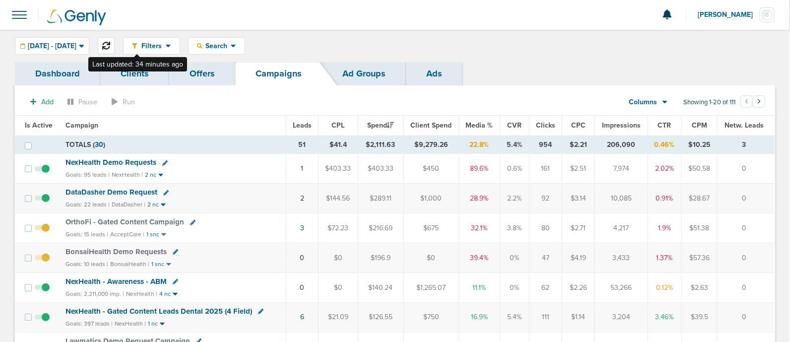  Describe the element at coordinates (302, 317) in the screenshot. I see `a: 6` at that location.